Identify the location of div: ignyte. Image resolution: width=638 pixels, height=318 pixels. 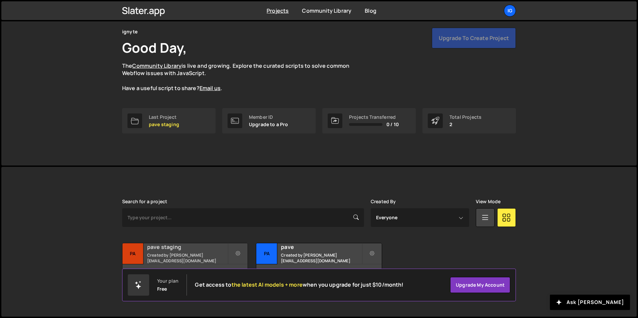
(130, 32).